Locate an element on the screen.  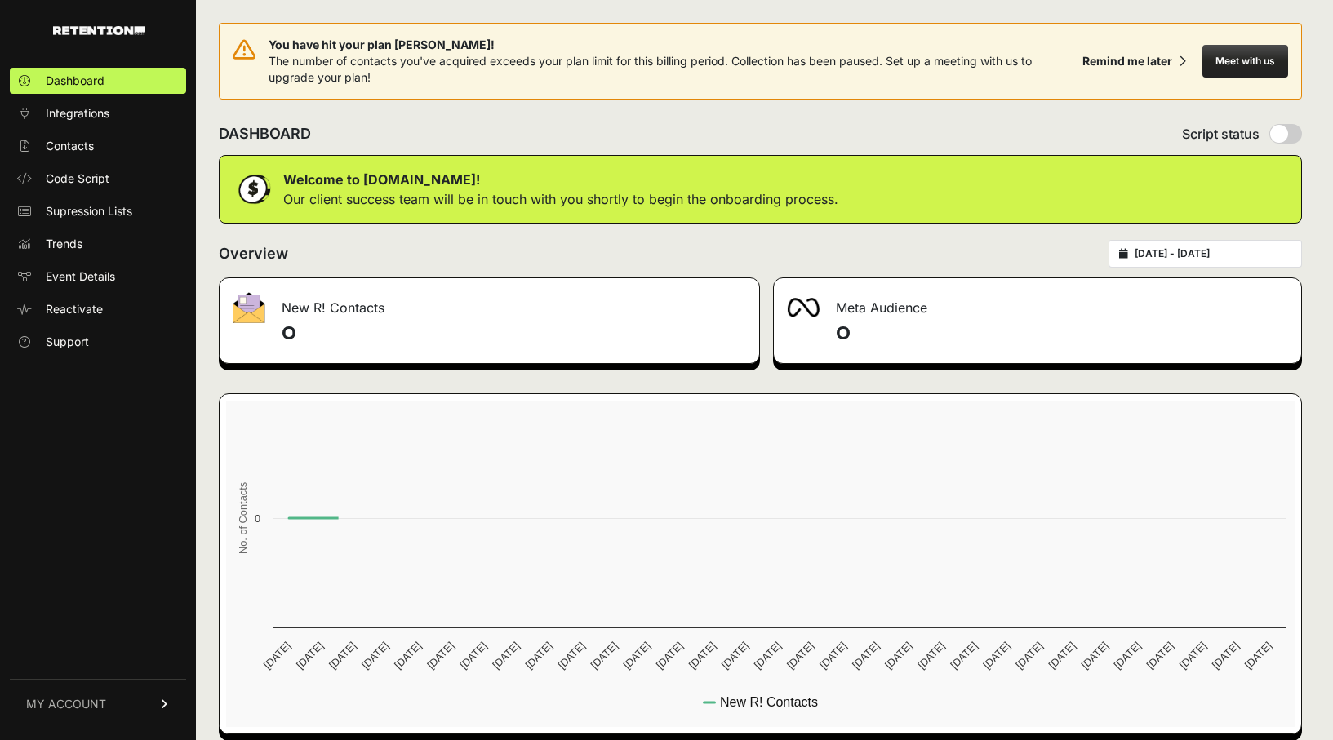
text: No. of Contacts is located at coordinates (242, 518).